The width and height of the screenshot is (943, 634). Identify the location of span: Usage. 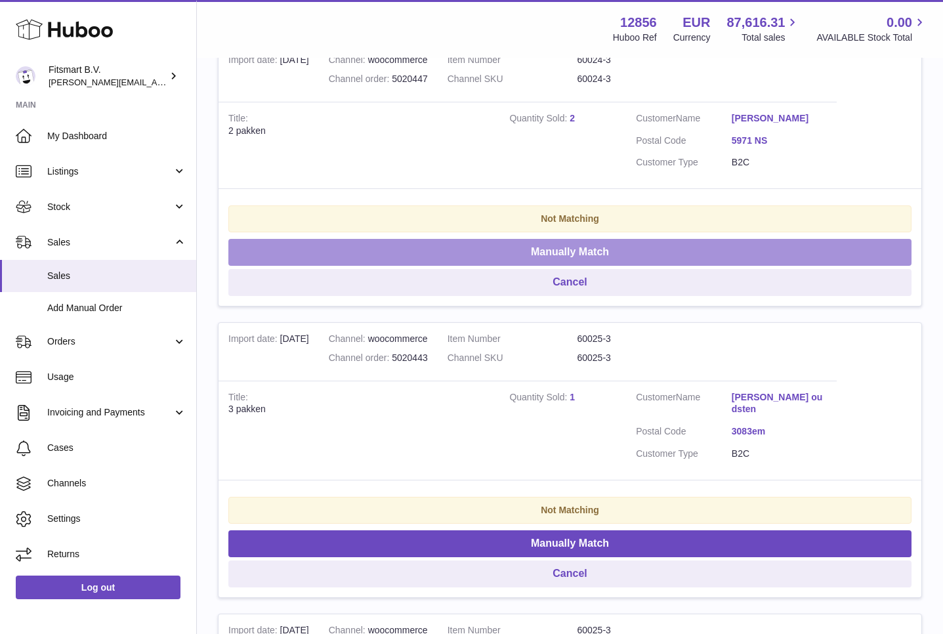
(117, 377).